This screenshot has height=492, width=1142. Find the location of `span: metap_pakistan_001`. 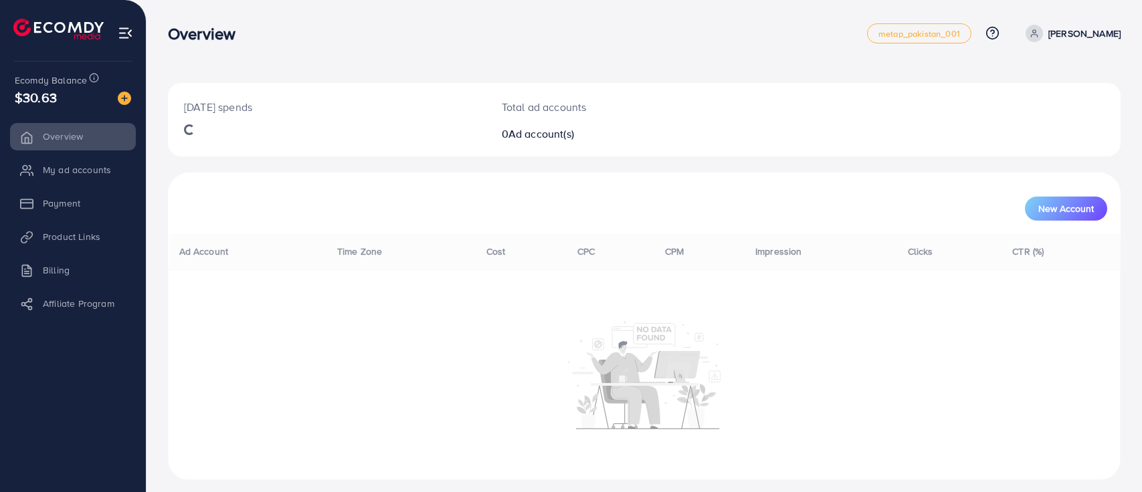

span: metap_pakistan_001 is located at coordinates (919, 33).